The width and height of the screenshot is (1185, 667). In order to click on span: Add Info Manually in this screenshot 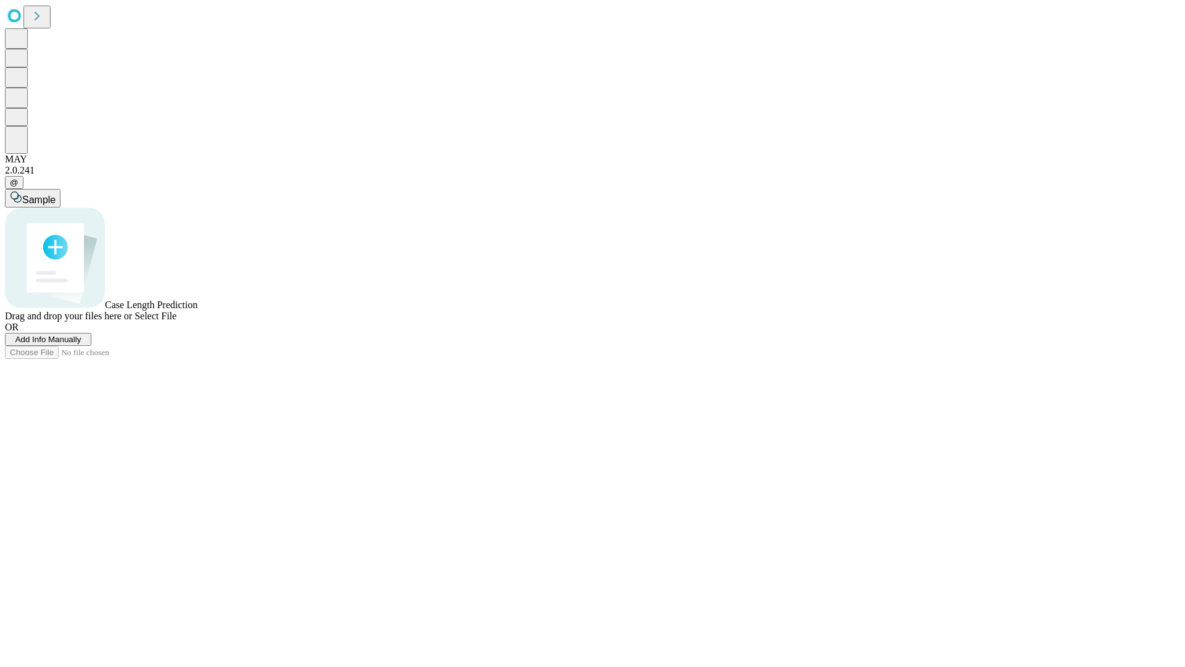, I will do `click(48, 339)`.